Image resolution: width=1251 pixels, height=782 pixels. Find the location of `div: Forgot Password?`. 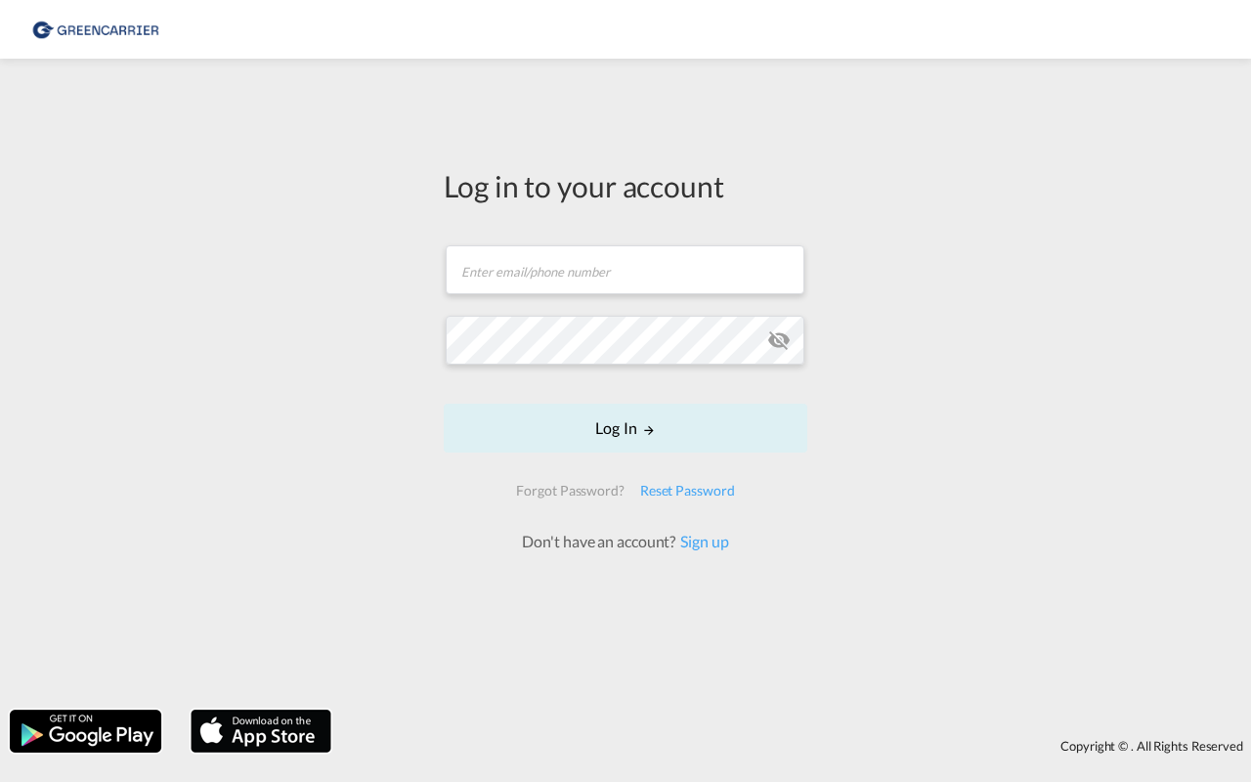

div: Forgot Password? is located at coordinates (570, 491).